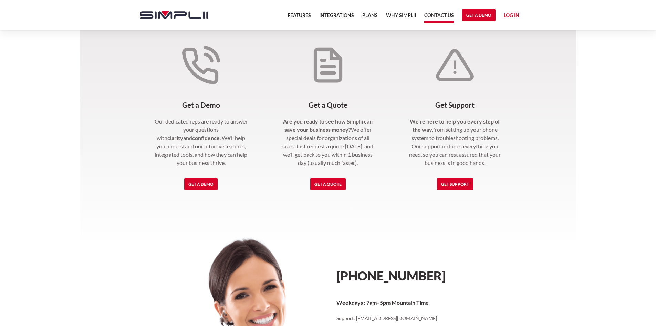  I want to click on strong: We're here to help you every step of the way,, so click(455, 125).